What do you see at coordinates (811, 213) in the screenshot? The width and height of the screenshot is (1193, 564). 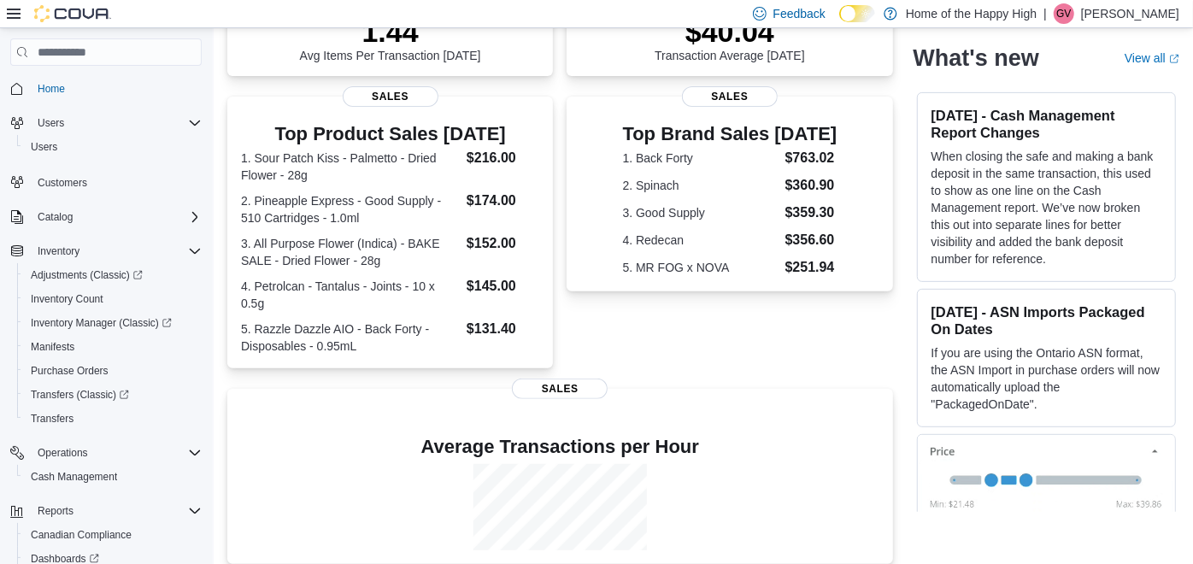 I see `dd: $359.30` at bounding box center [811, 213].